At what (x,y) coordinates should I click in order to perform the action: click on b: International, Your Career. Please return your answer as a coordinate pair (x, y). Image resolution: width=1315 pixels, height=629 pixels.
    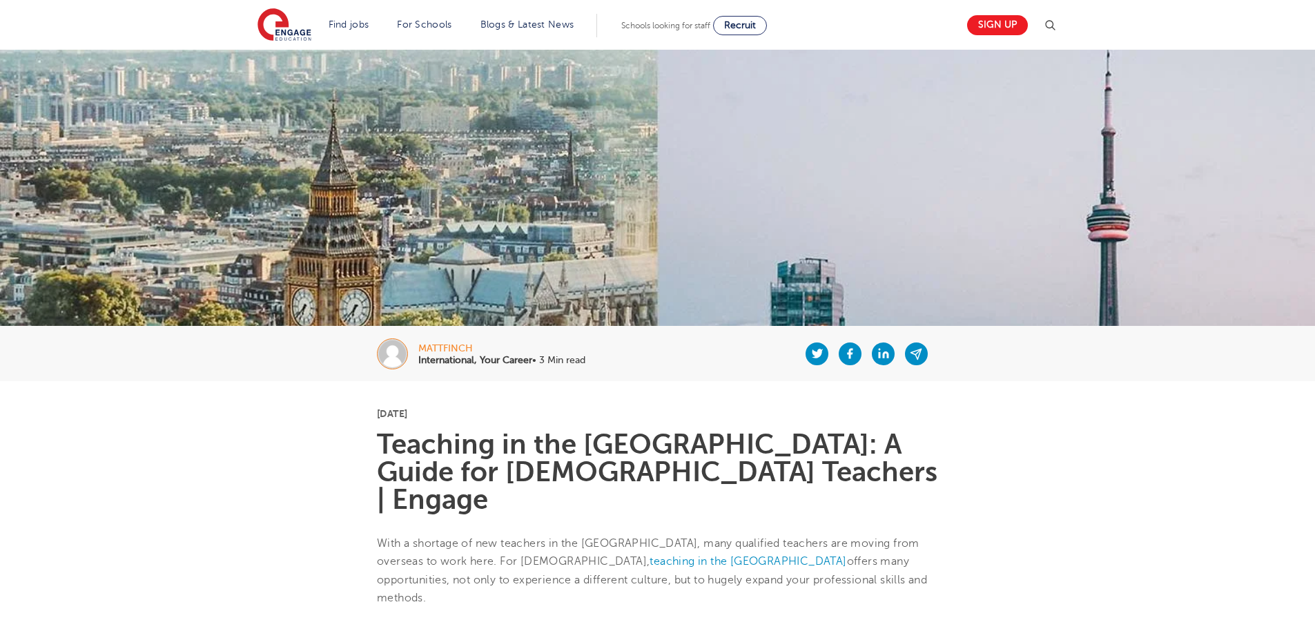
    Looking at the image, I should click on (475, 360).